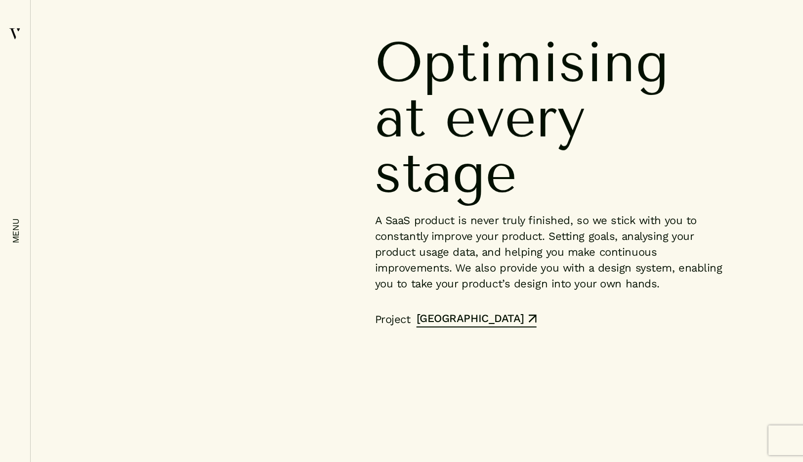  I want to click on em: menu, so click(16, 231).